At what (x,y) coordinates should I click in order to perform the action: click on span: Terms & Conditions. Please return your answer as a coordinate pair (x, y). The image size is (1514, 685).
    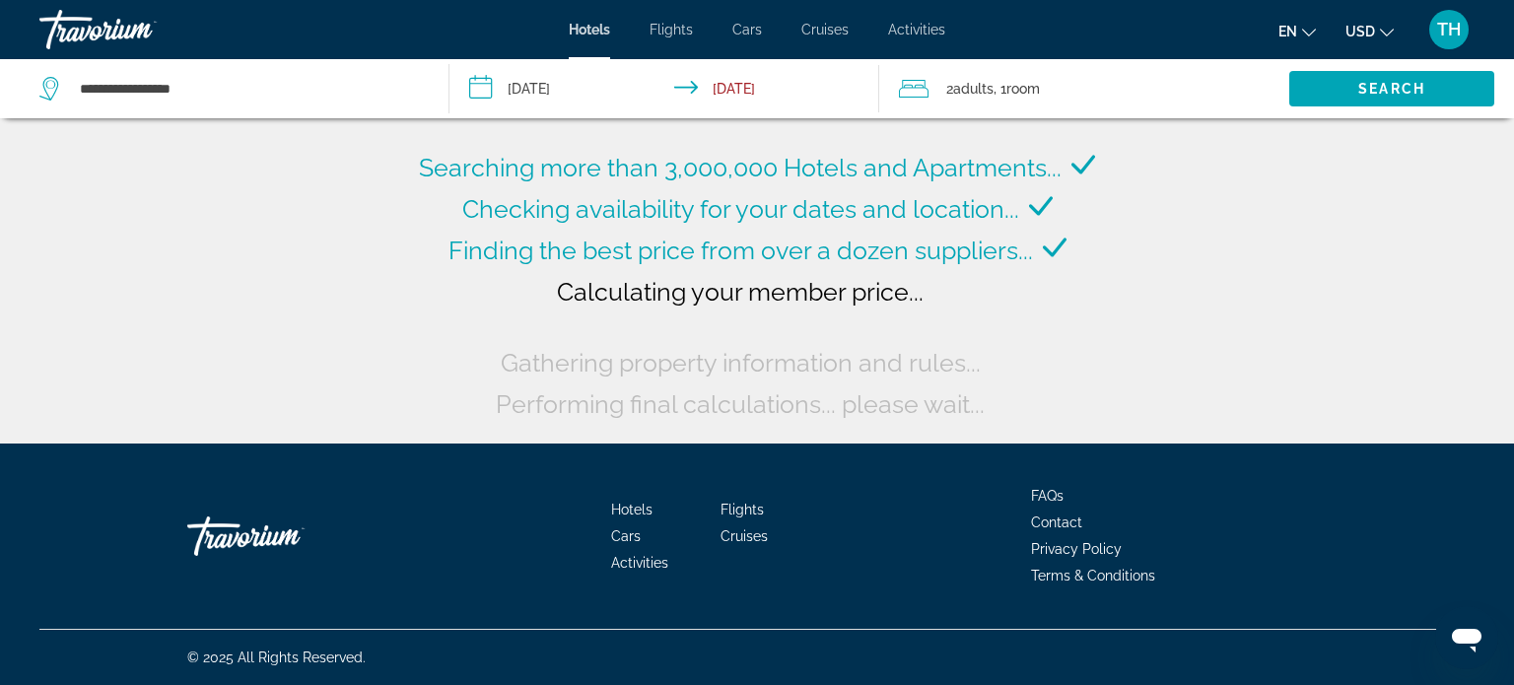
    Looking at the image, I should click on (1093, 576).